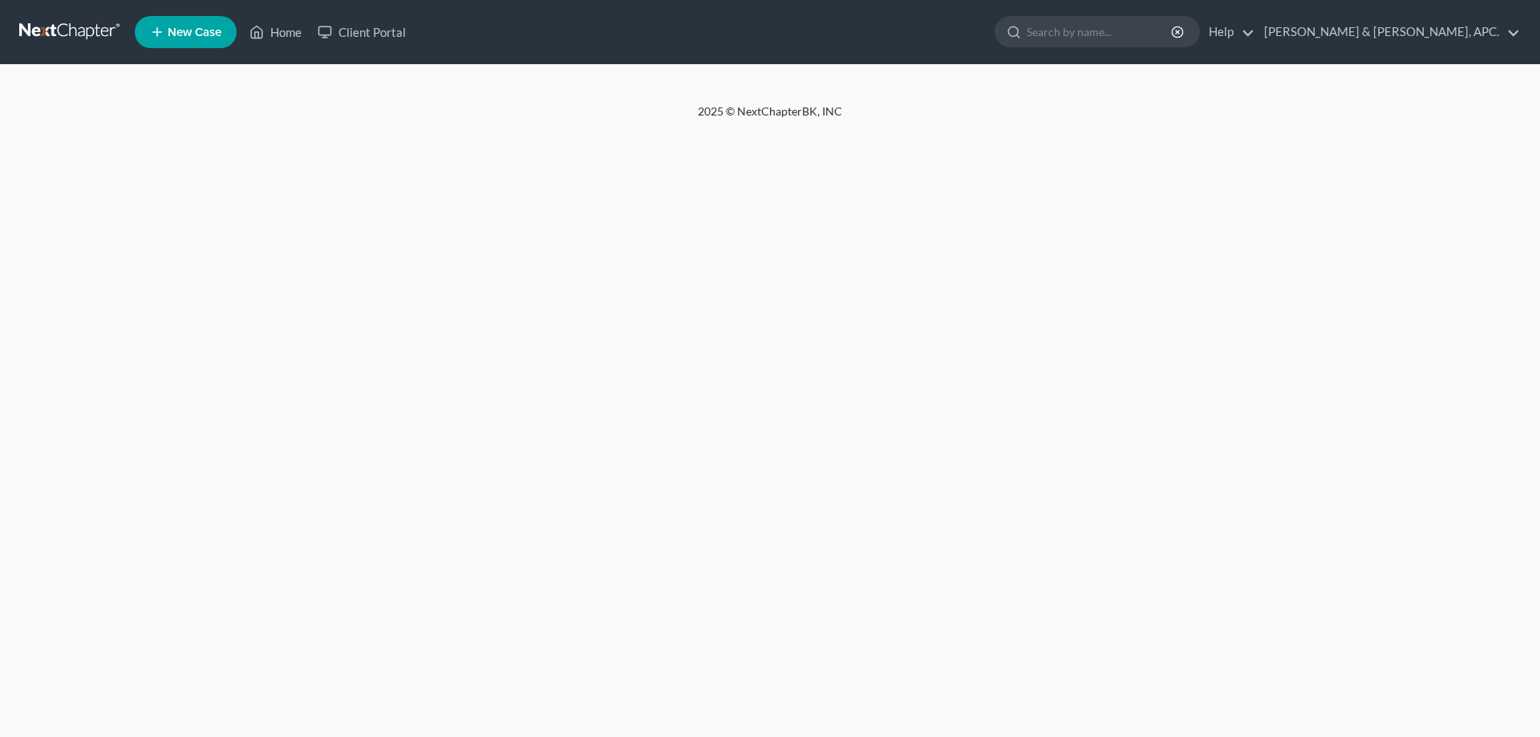 The image size is (1540, 737). What do you see at coordinates (362, 32) in the screenshot?
I see `a: Client Portal` at bounding box center [362, 32].